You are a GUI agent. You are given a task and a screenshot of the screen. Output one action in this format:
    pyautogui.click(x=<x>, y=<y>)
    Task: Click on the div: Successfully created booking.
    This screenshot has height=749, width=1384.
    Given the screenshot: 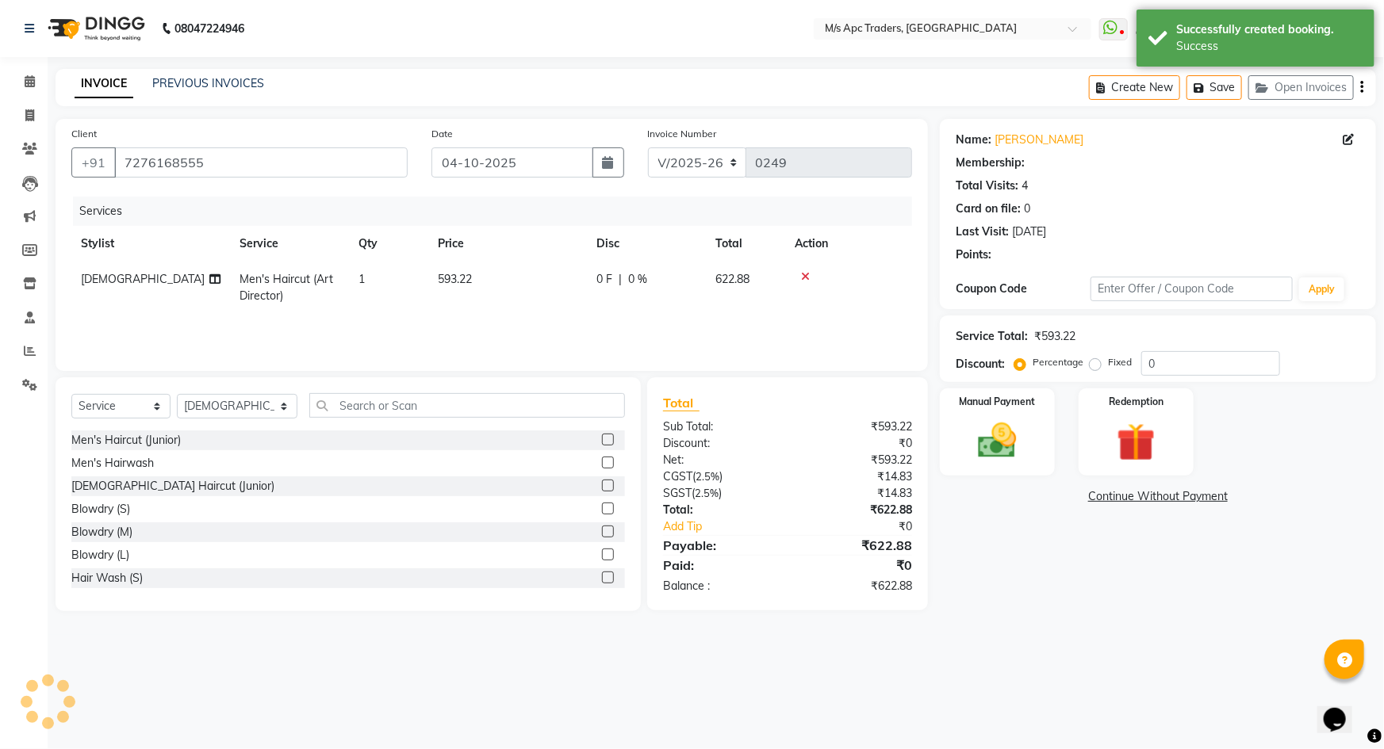 What is the action you would take?
    pyautogui.click(x=1269, y=29)
    